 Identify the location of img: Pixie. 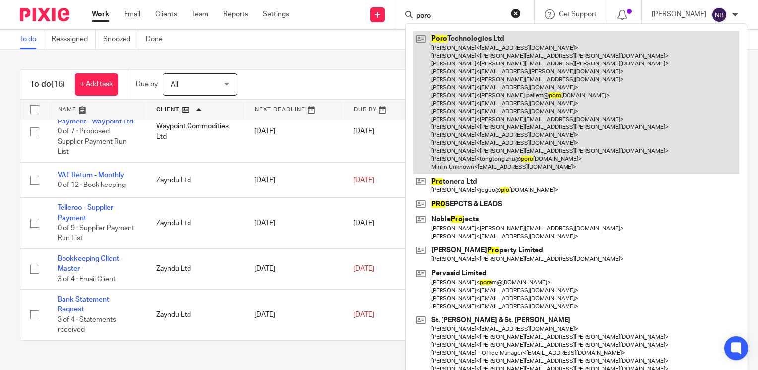
(45, 14).